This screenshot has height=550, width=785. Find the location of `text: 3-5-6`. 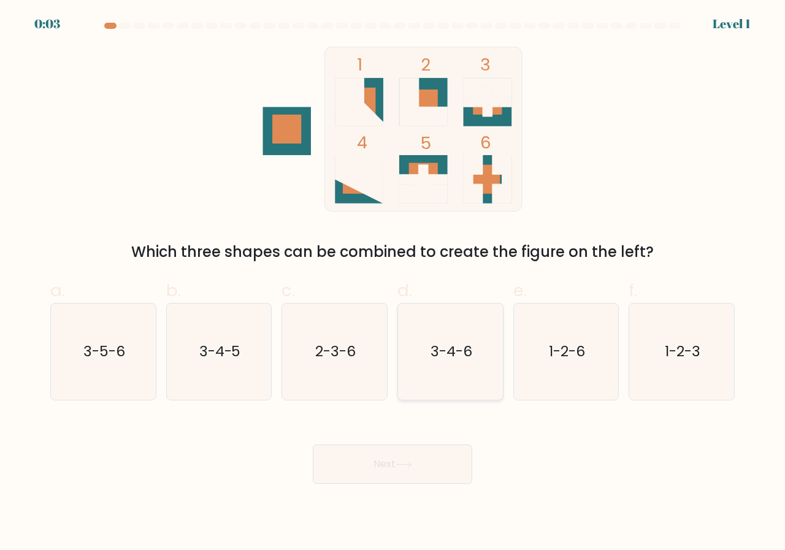

text: 3-5-6 is located at coordinates (104, 352).